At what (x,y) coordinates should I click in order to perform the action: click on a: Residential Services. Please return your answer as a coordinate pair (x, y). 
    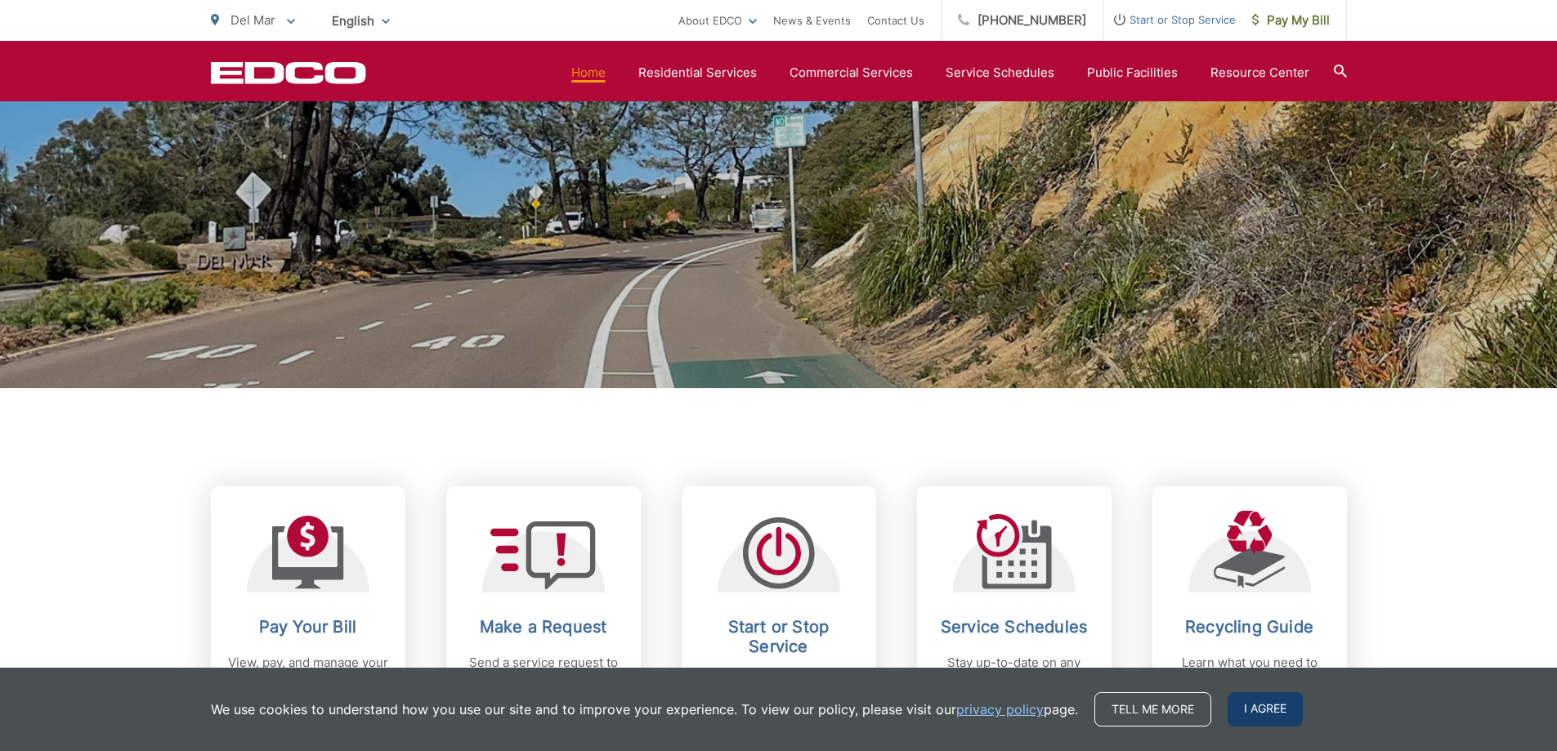
    Looking at the image, I should click on (697, 73).